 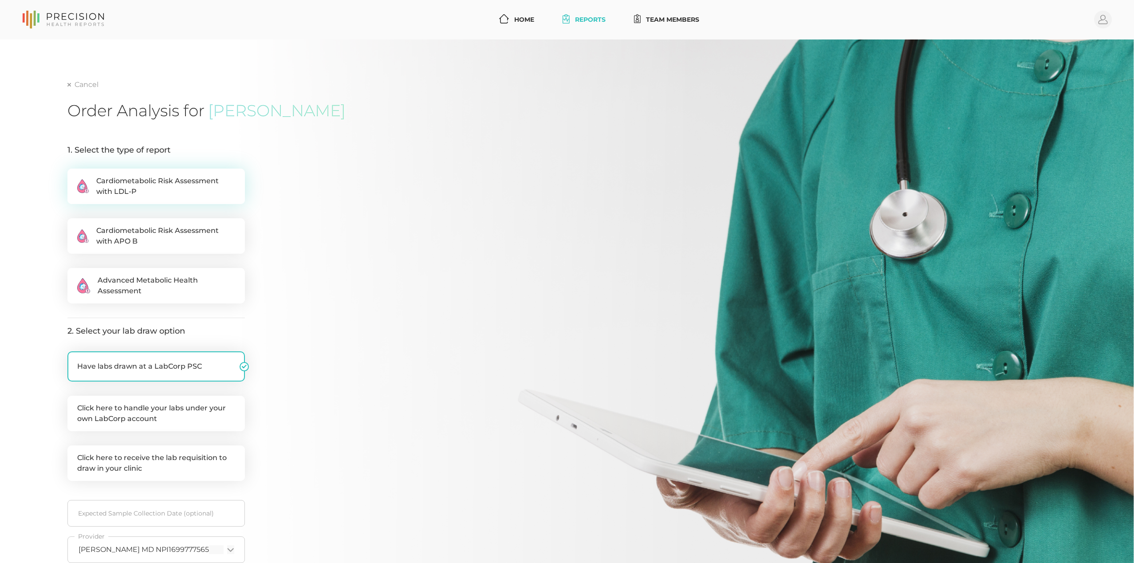 What do you see at coordinates (156, 152) in the screenshot?
I see `legend: 1. Select the type of report` at bounding box center [156, 152].